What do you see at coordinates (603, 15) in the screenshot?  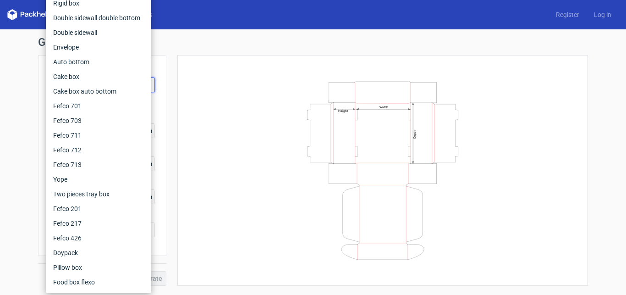 I see `a: Log in` at bounding box center [603, 15].